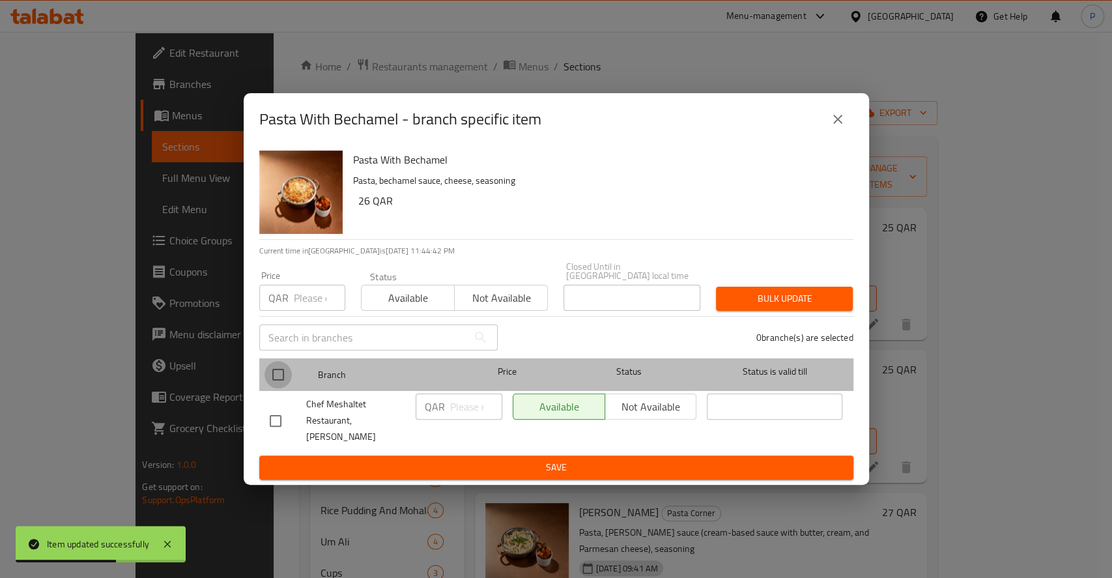  I want to click on h6: 26 QAR, so click(600, 201).